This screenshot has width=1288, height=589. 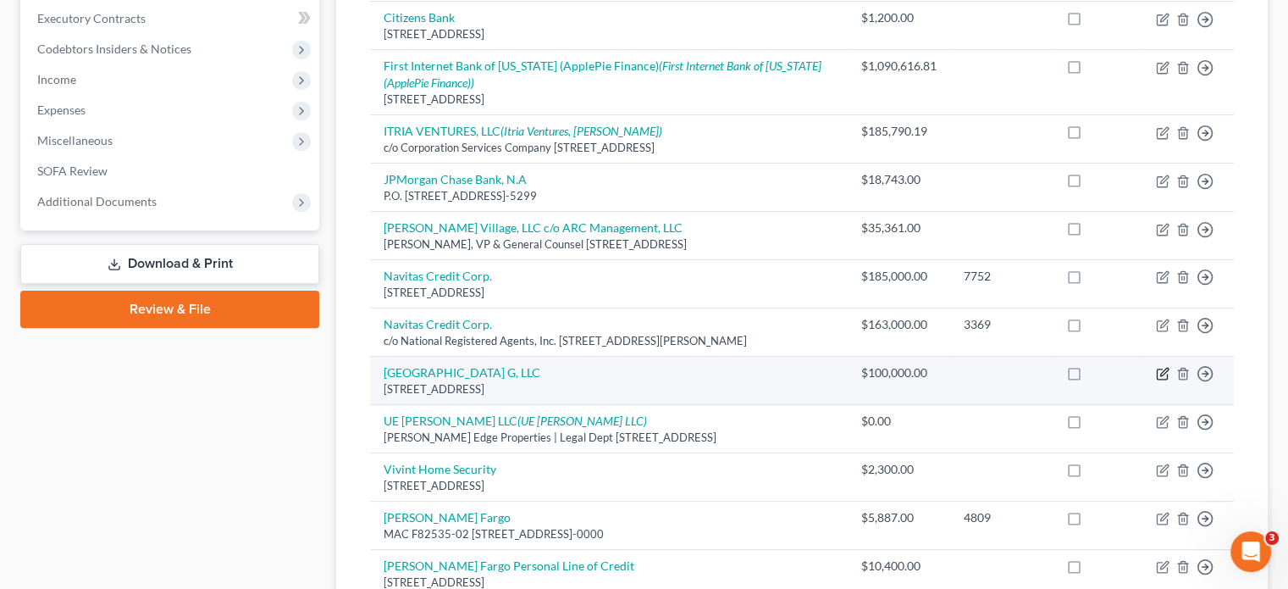 What do you see at coordinates (1001, 324) in the screenshot?
I see `div: 3369` at bounding box center [1001, 324].